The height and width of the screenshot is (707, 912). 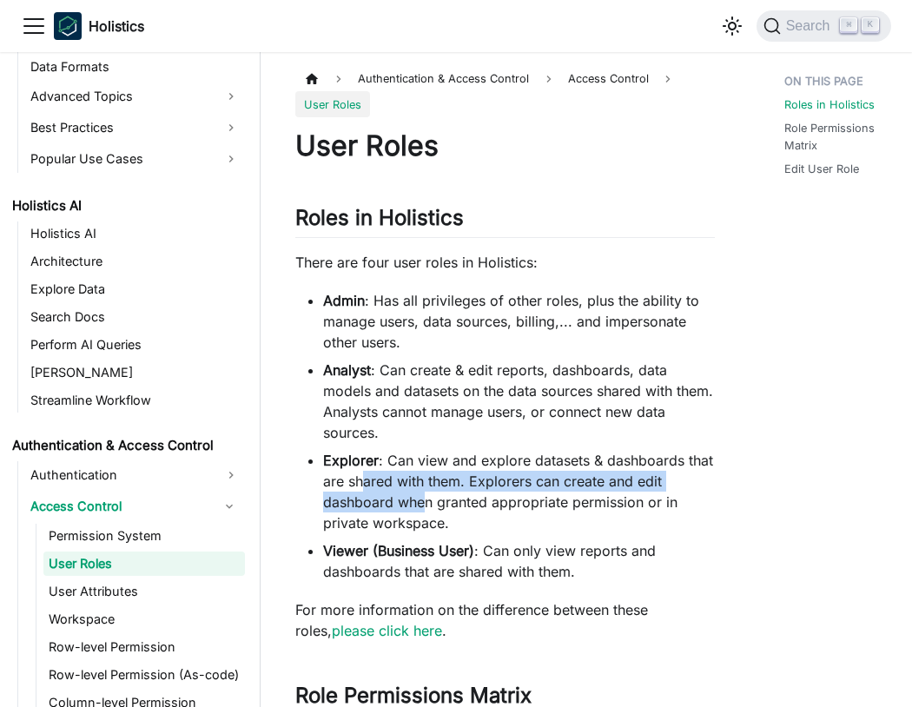 What do you see at coordinates (344, 300) in the screenshot?
I see `strong: Admin` at bounding box center [344, 300].